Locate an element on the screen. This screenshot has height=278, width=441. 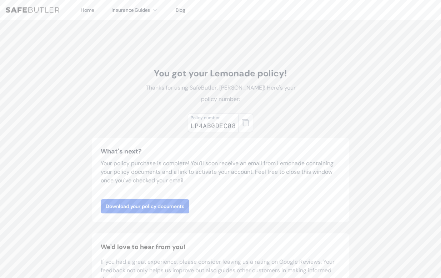
h1: You got your Lemonade policy! is located at coordinates (221, 74).